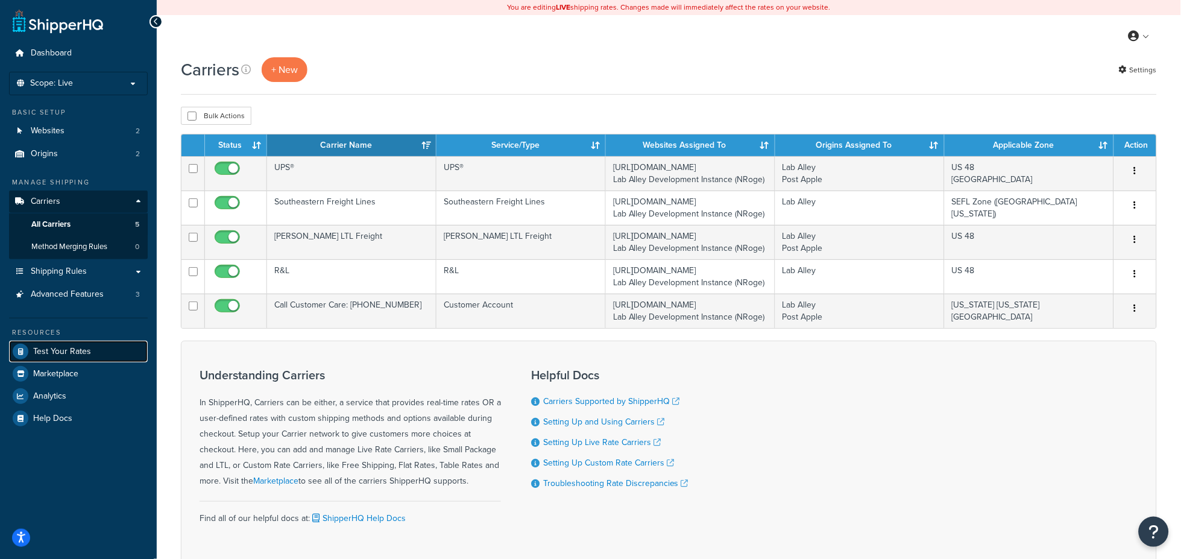  I want to click on span: Origins, so click(44, 154).